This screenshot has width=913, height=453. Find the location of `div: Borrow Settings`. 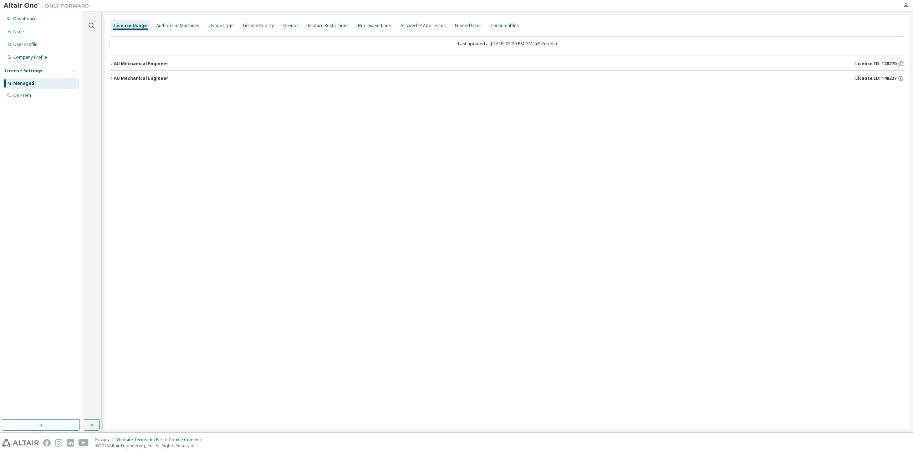

div: Borrow Settings is located at coordinates (374, 26).